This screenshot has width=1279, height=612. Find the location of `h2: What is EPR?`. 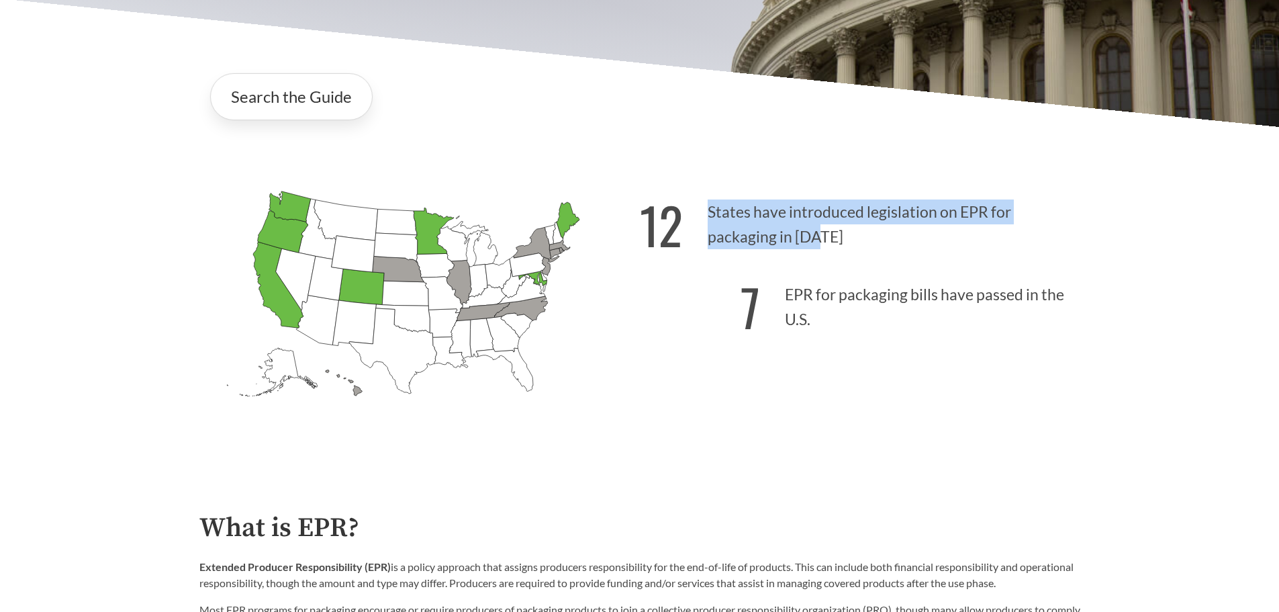

h2: What is EPR? is located at coordinates (640, 528).